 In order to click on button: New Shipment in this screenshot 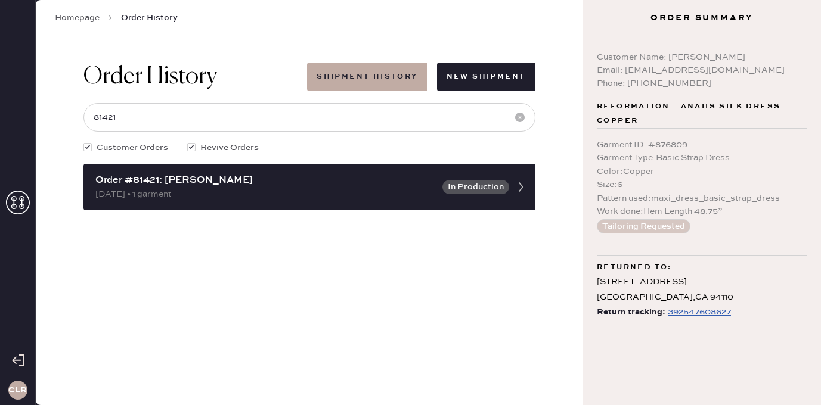, I will do `click(486, 77)`.